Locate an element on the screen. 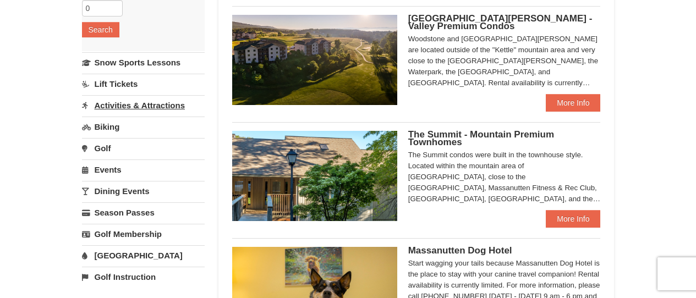 The height and width of the screenshot is (298, 696). a: Lift Tickets is located at coordinates (143, 84).